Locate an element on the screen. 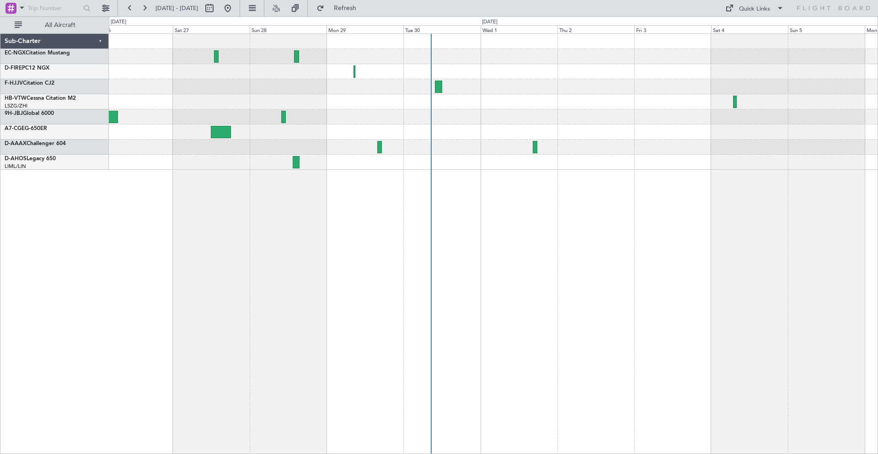 Image resolution: width=878 pixels, height=454 pixels. button: Quick Links is located at coordinates (755, 8).